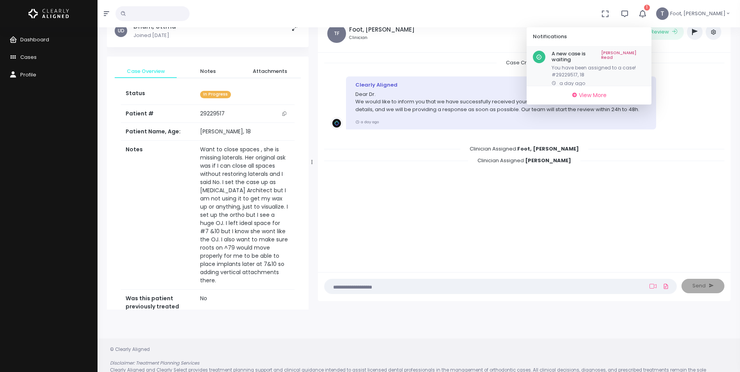 The image size is (740, 372). What do you see at coordinates (245, 215) in the screenshot?
I see `td: Want to close spaces , she is missing laterals. Her original ask was if I can close all spaces wi...` at bounding box center [245, 215].